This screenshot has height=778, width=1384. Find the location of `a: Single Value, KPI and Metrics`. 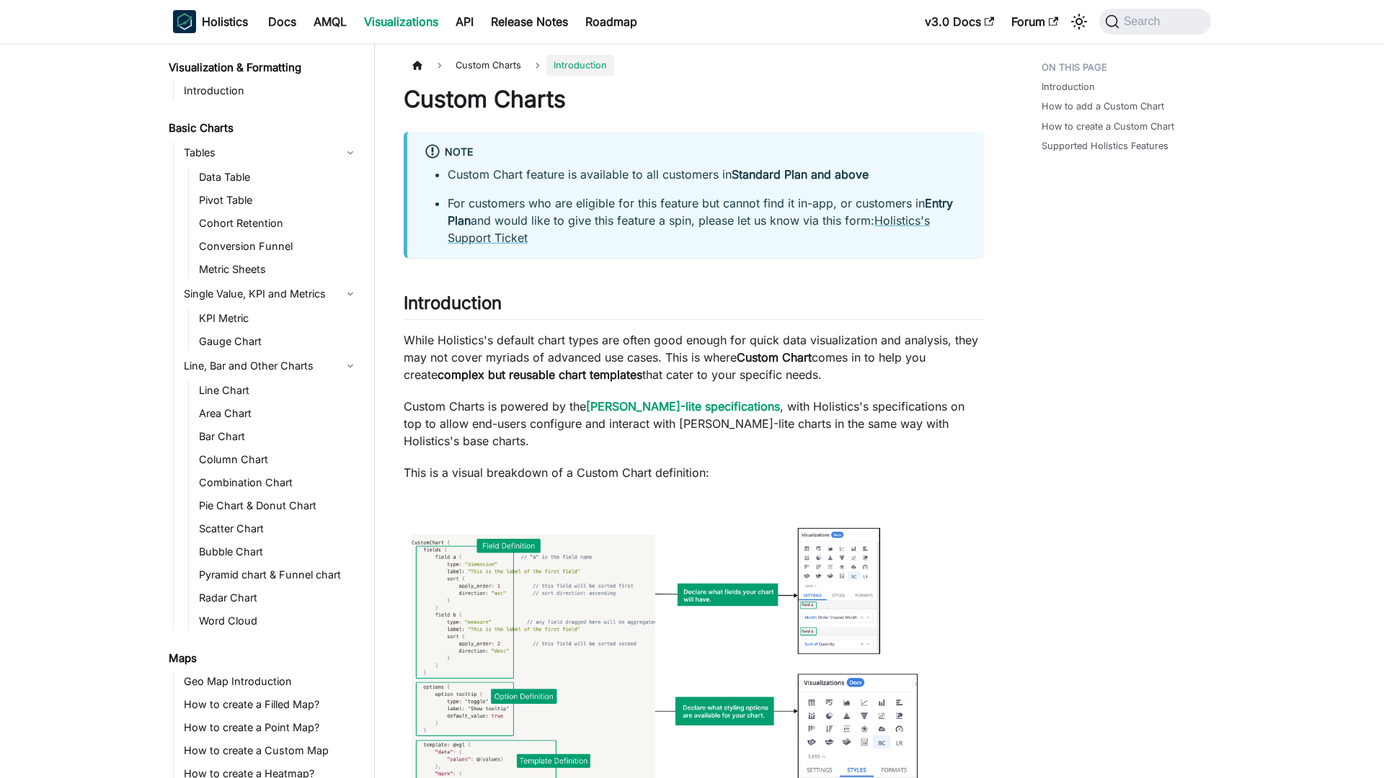

a: Single Value, KPI and Metrics is located at coordinates (270, 294).